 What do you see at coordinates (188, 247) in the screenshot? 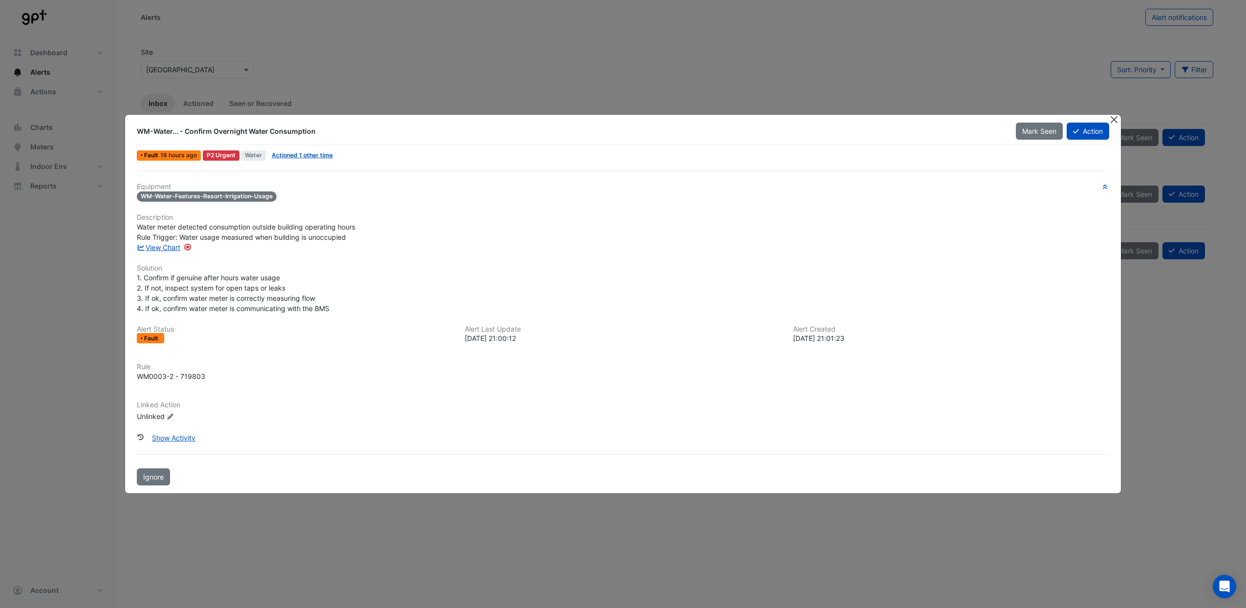
I see `div: Tooltip anchor` at bounding box center [188, 247].